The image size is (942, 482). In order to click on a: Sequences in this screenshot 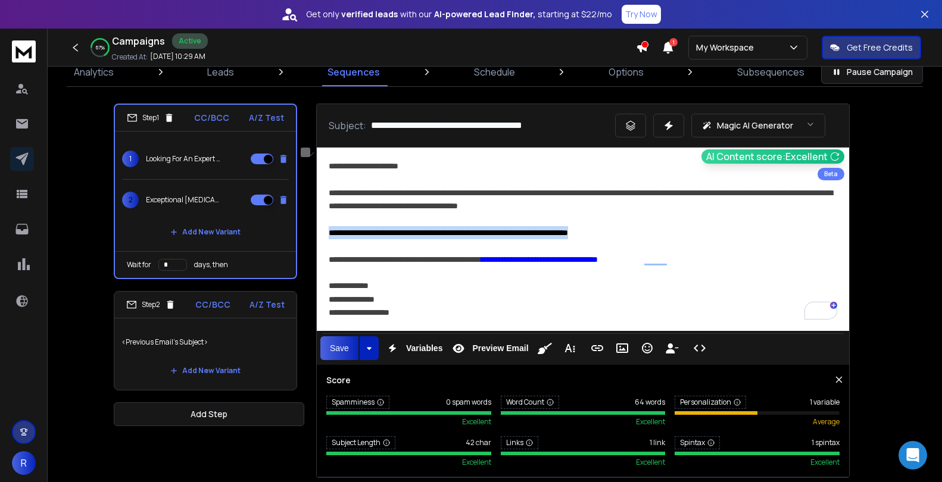, I will do `click(354, 72)`.